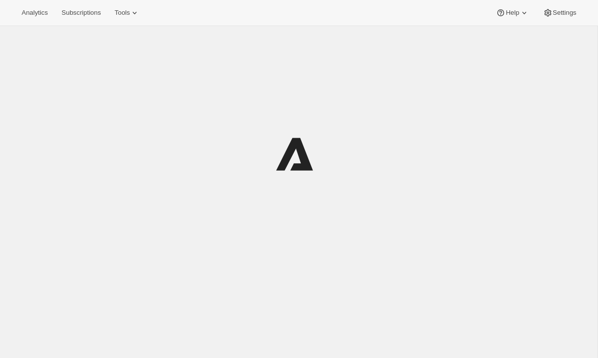 This screenshot has width=598, height=358. I want to click on button: Subscriptions, so click(81, 13).